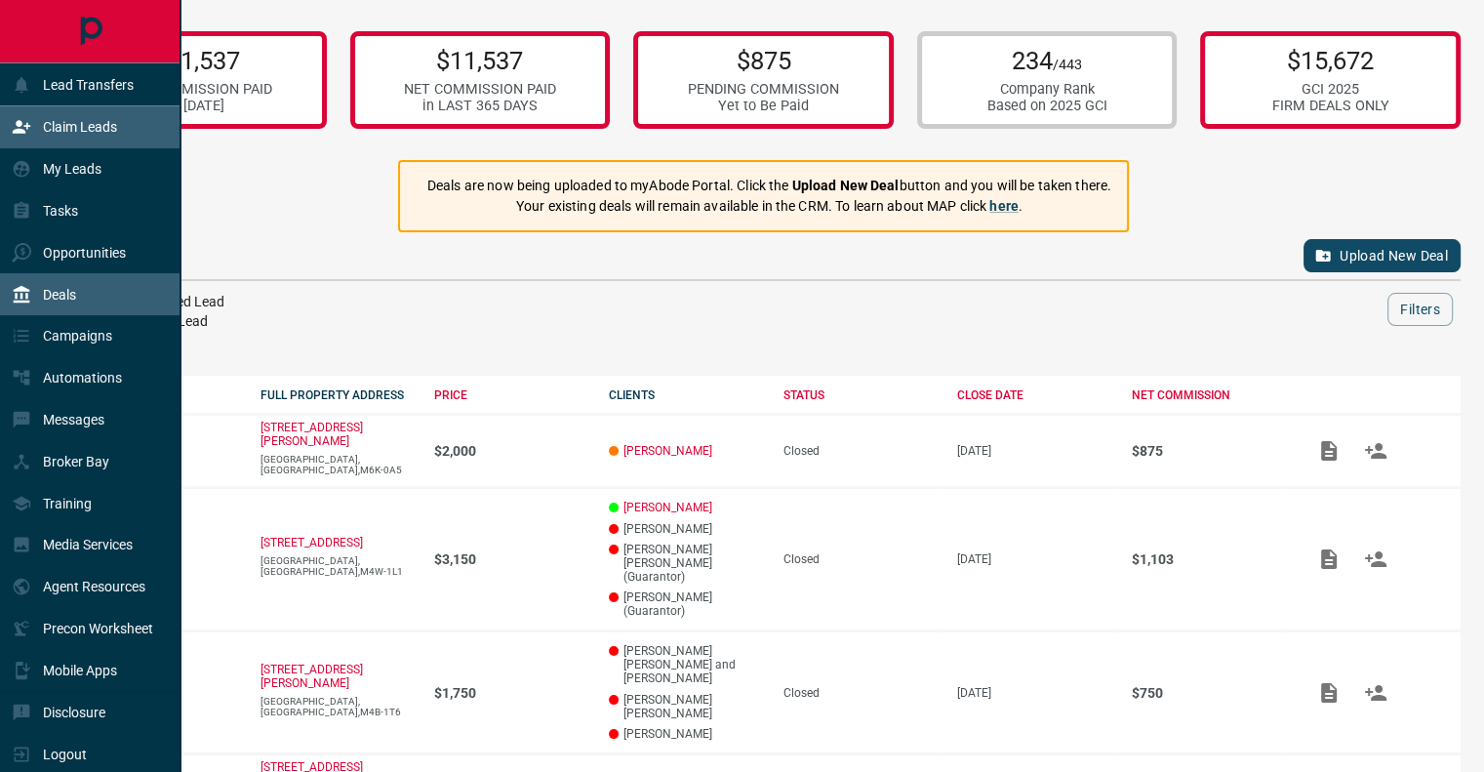 The height and width of the screenshot is (772, 1484). I want to click on div: Company Rank, so click(1047, 89).